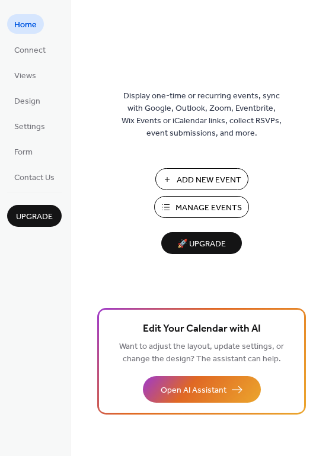 The height and width of the screenshot is (456, 332). Describe the element at coordinates (25, 25) in the screenshot. I see `span: Home` at that location.